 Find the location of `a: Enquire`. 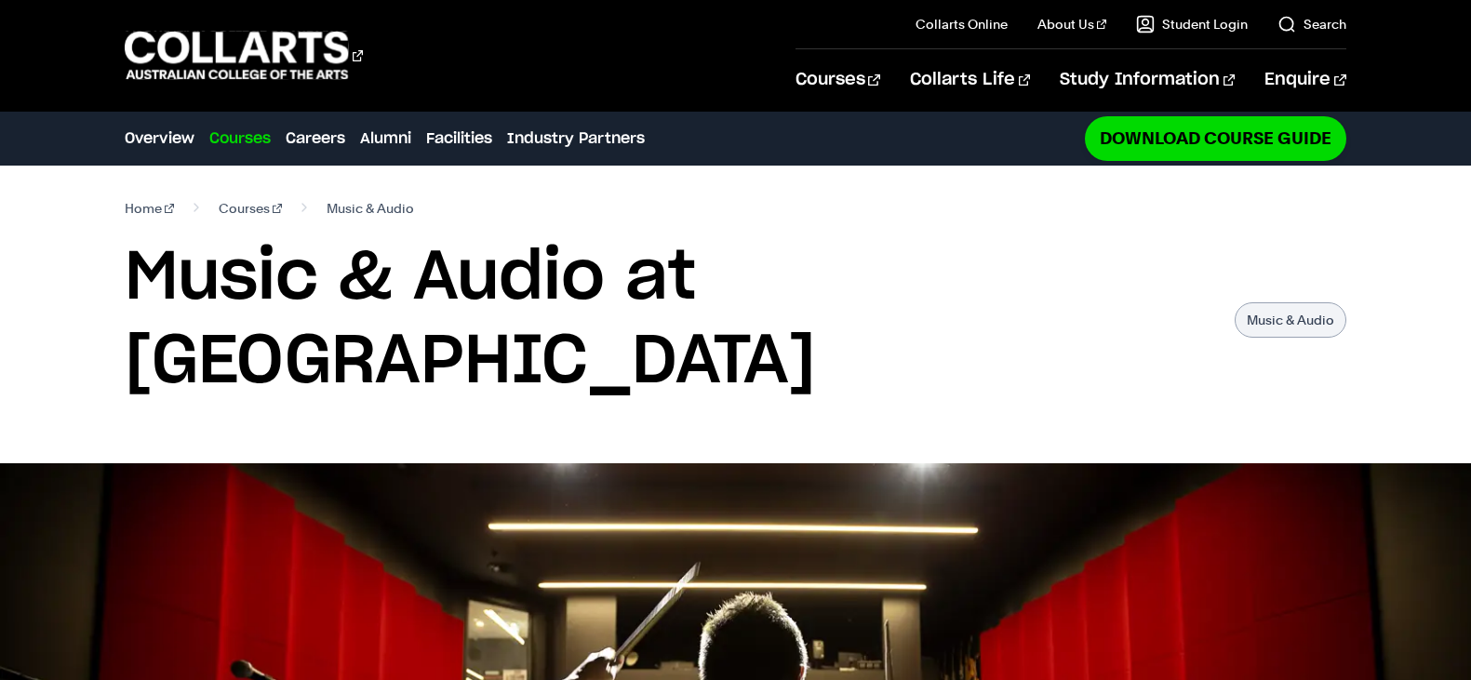

a: Enquire is located at coordinates (1305, 80).